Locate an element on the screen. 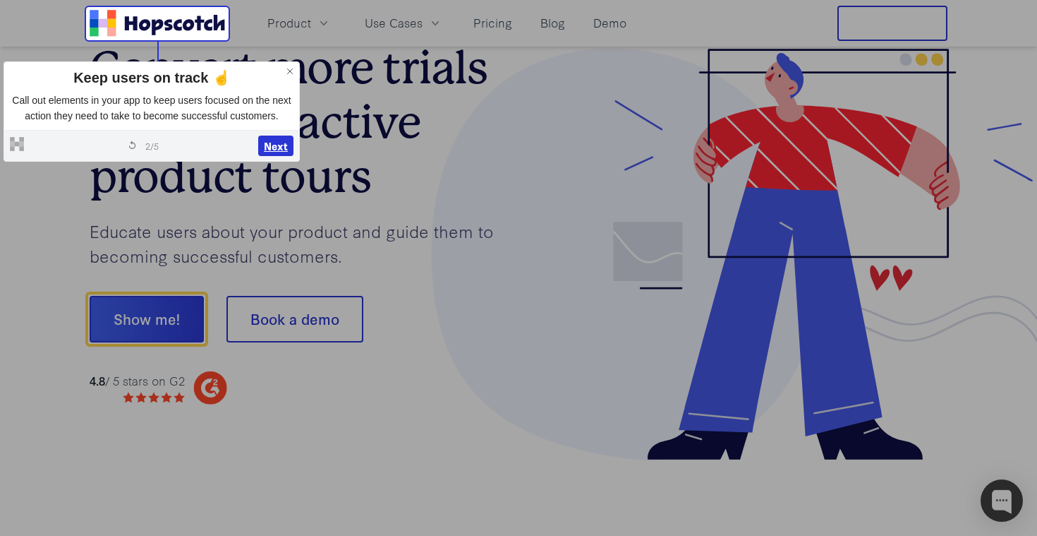 This screenshot has height=536, width=1037. button: Free Trial is located at coordinates (893, 23).